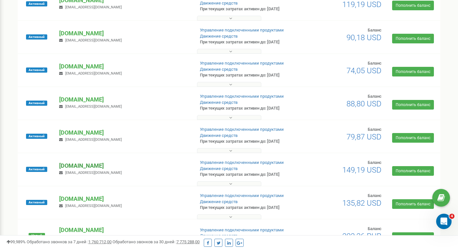 This screenshot has width=458, height=250. What do you see at coordinates (69, 242) in the screenshot?
I see `span: Обработано звонков за 7 дней :` at bounding box center [69, 242].